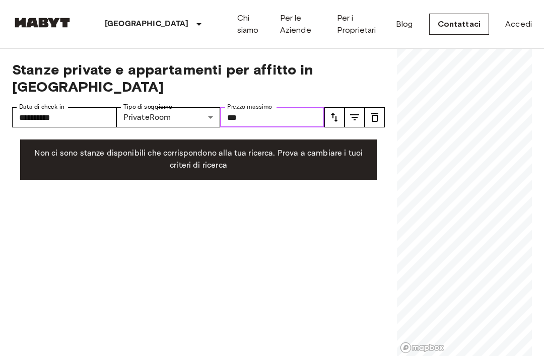 The width and height of the screenshot is (544, 356). I want to click on label: Tipo di soggiorno, so click(148, 107).